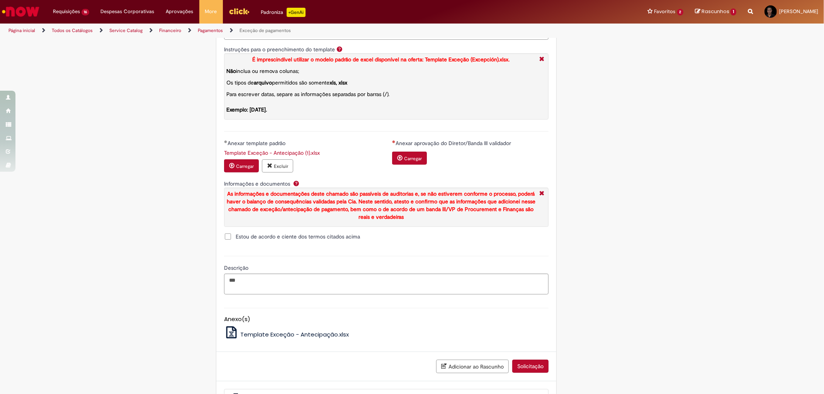 This screenshot has height=394, width=824. What do you see at coordinates (680, 12) in the screenshot?
I see `span: 2` at bounding box center [680, 12].